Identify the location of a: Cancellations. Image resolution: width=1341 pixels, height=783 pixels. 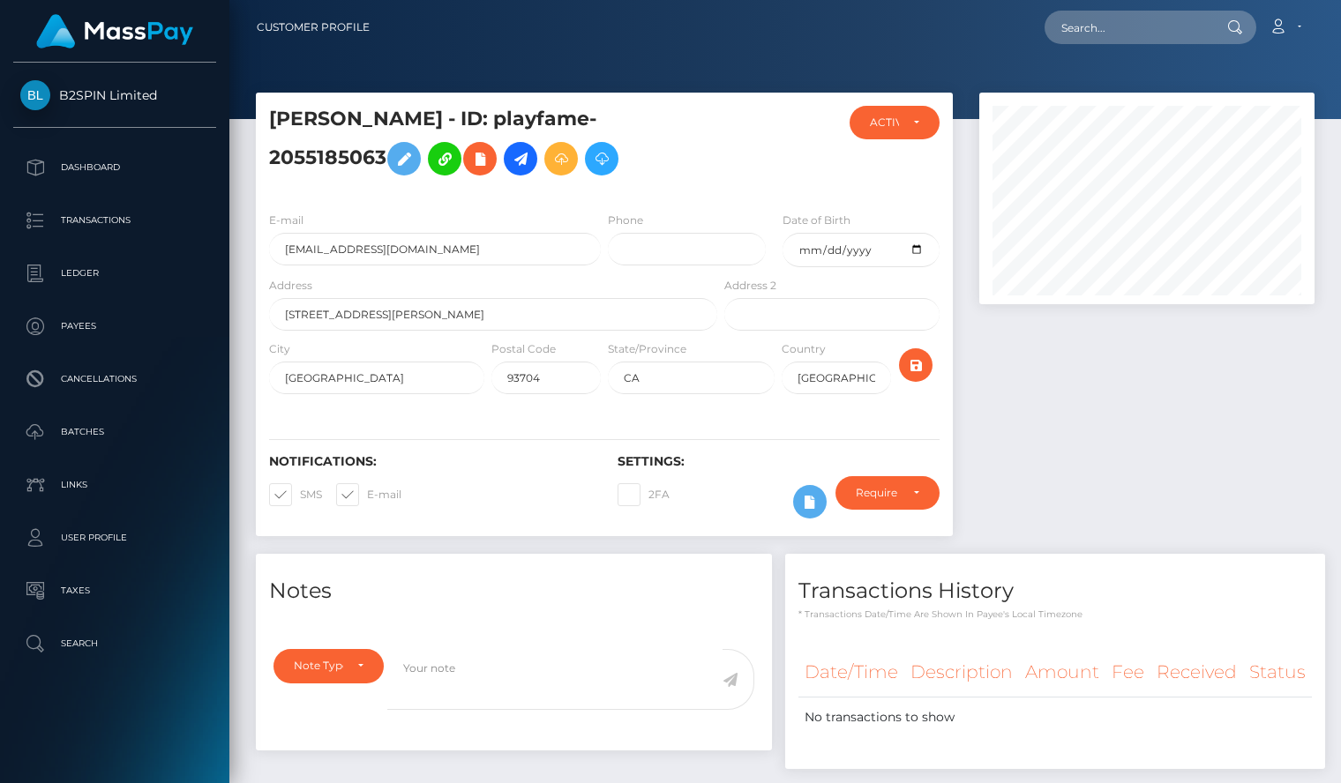
(115, 379).